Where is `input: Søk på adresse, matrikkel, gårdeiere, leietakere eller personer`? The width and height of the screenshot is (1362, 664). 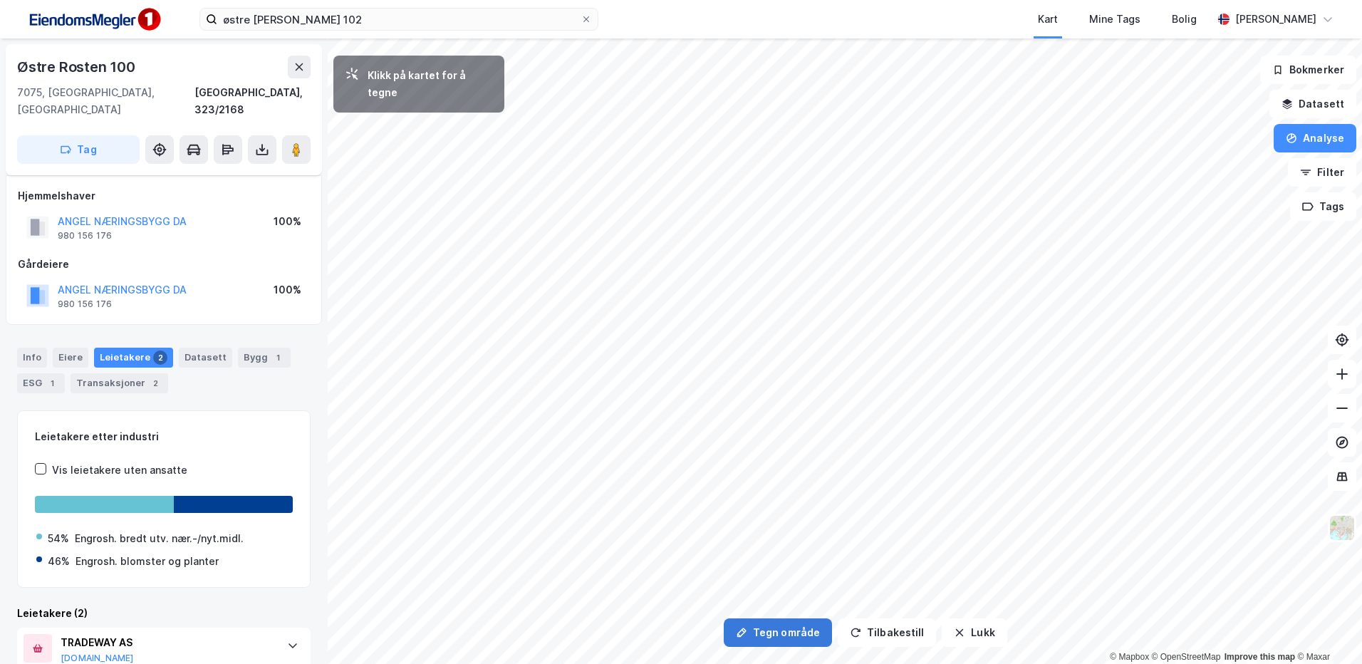 input: Søk på adresse, matrikkel, gårdeiere, leietakere eller personer is located at coordinates (399, 19).